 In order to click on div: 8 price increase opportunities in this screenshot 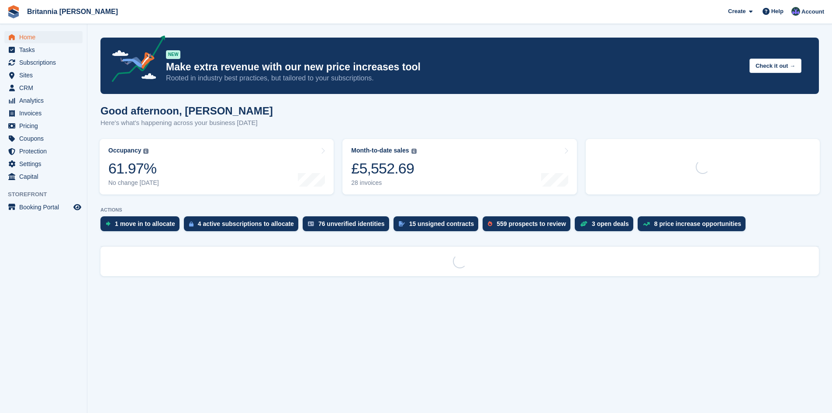, I will do `click(697, 224)`.